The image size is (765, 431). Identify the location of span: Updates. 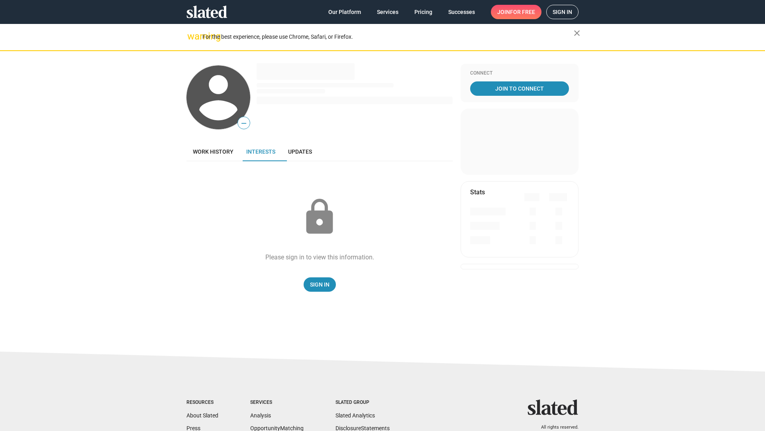
(300, 151).